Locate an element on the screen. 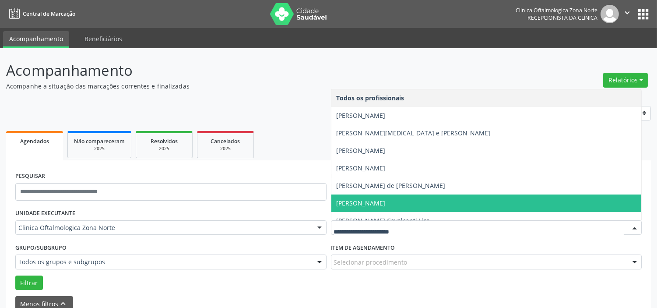 The height and width of the screenshot is (308, 657). span: Cancelados is located at coordinates (225, 141).